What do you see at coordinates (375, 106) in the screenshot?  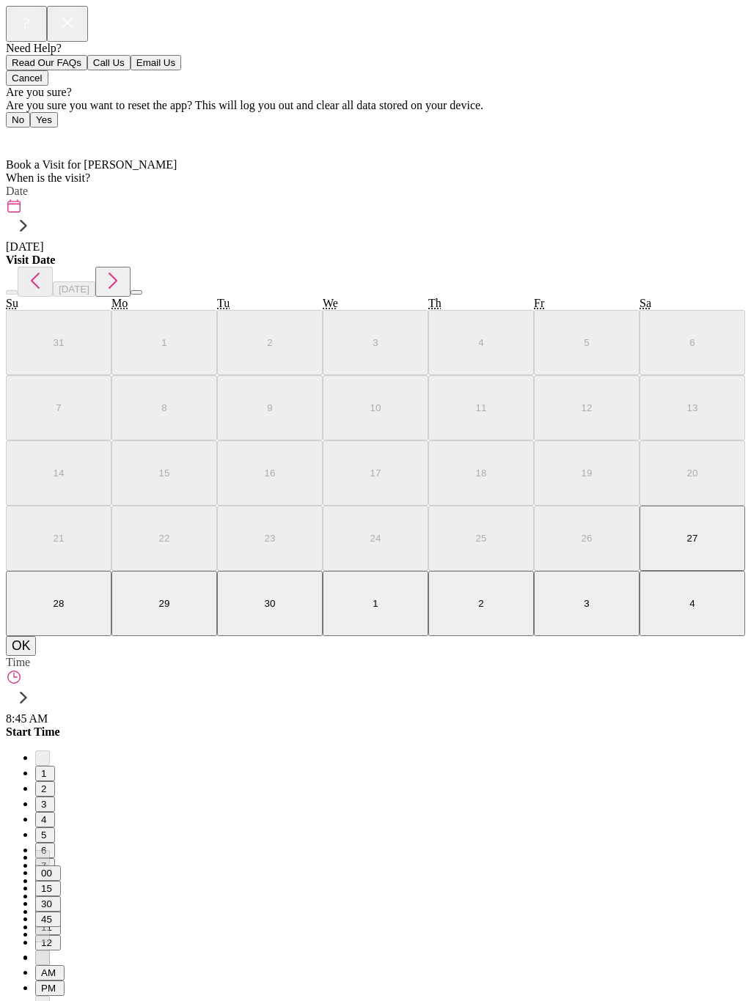 I see `div: Are you sure you want to reset the app? This will log you out and clear all data stored on your d...` at bounding box center [375, 106].